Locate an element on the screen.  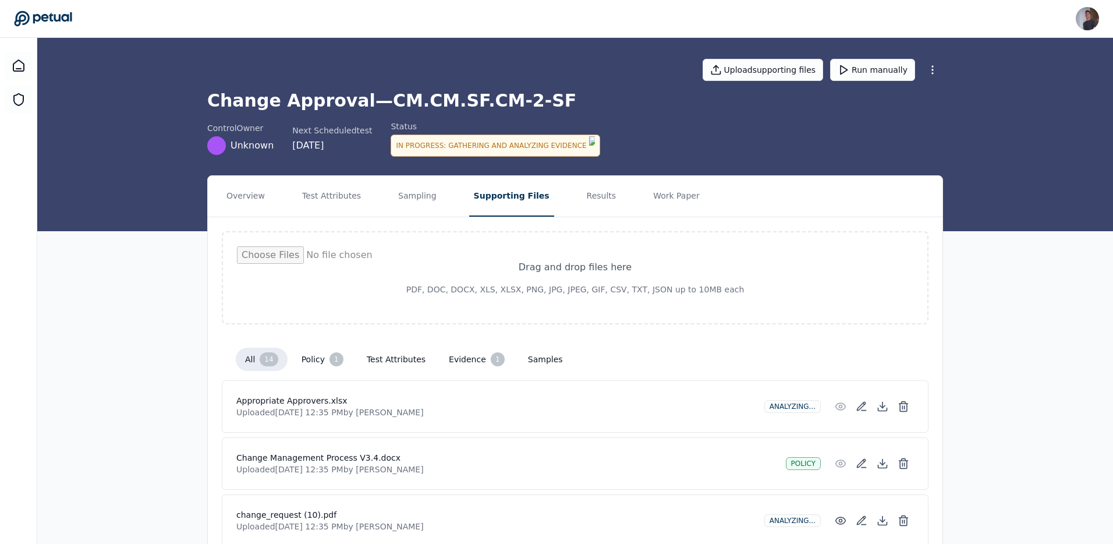
button: Supporting Files is located at coordinates (512, 196).